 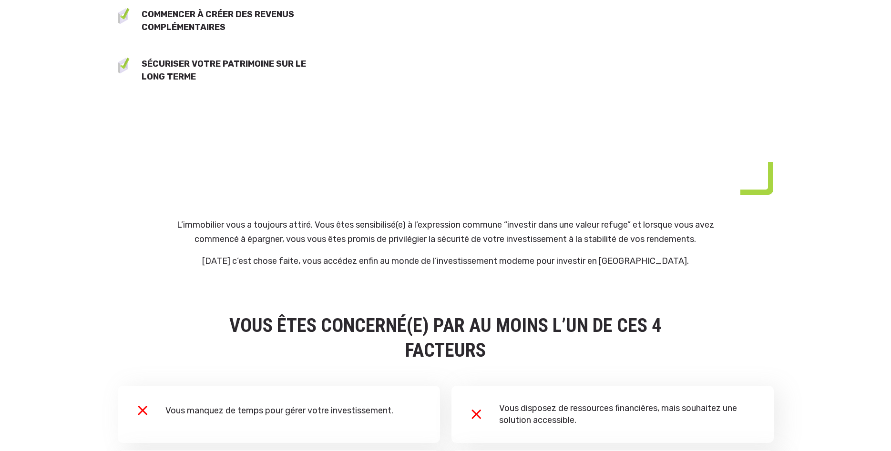 What do you see at coordinates (445, 338) in the screenshot?
I see `h2: Vous êtes concerné(e) par au moins l’un de ces 4 facteurs` at bounding box center [445, 338].